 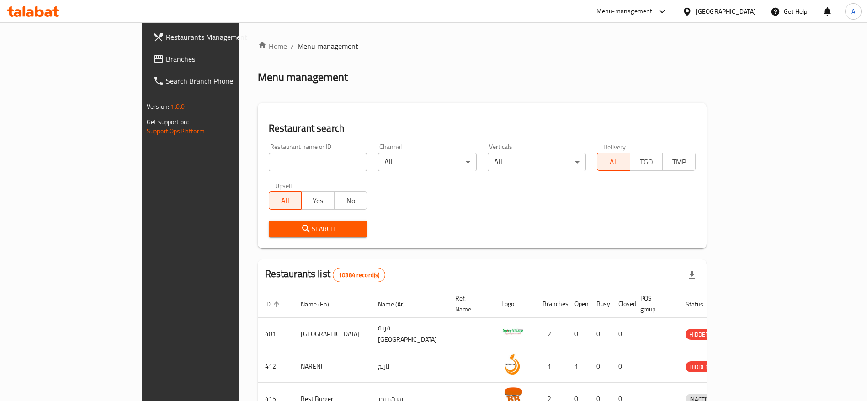 What do you see at coordinates (359, 275) in the screenshot?
I see `span: 10384 record(s)` at bounding box center [359, 275].